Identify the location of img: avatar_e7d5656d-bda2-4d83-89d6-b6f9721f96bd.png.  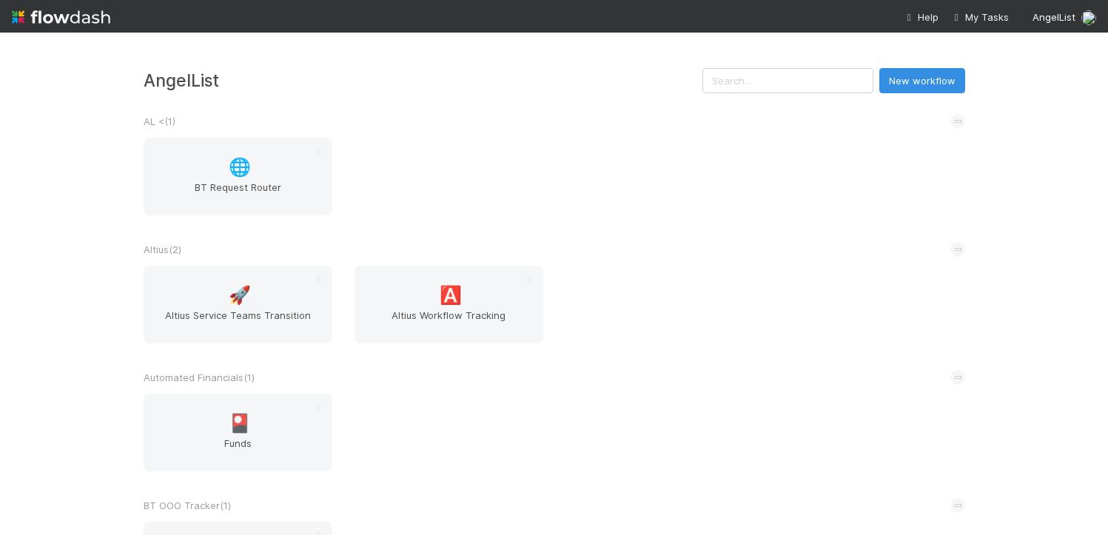
(1089, 18).